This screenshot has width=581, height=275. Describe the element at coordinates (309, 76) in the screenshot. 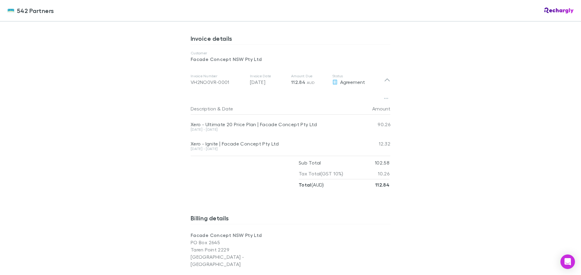

I see `p: Amount Due` at that location.